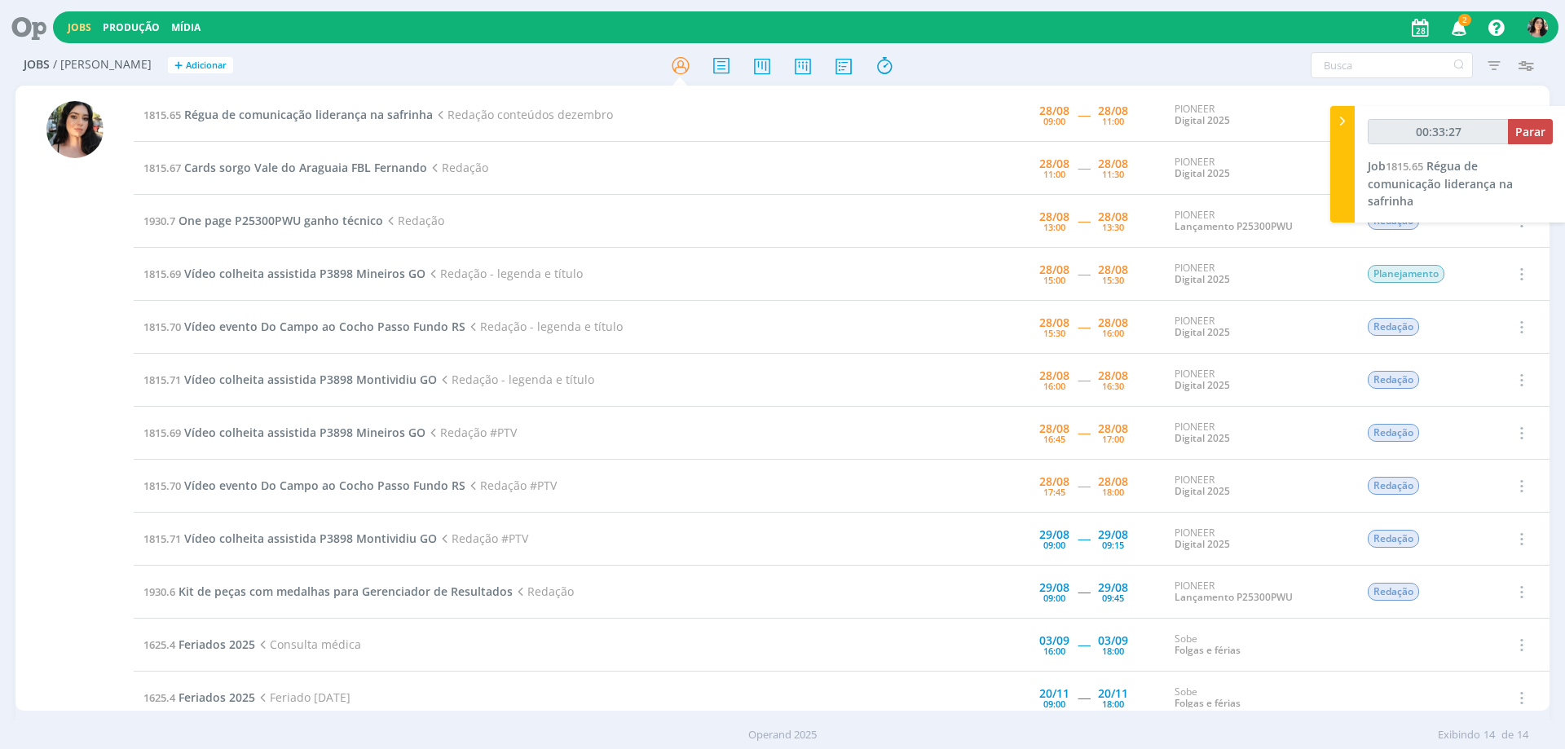 The width and height of the screenshot is (1565, 749). I want to click on a: 1815.65Régua de comunicação liderança na safrinha, so click(288, 114).